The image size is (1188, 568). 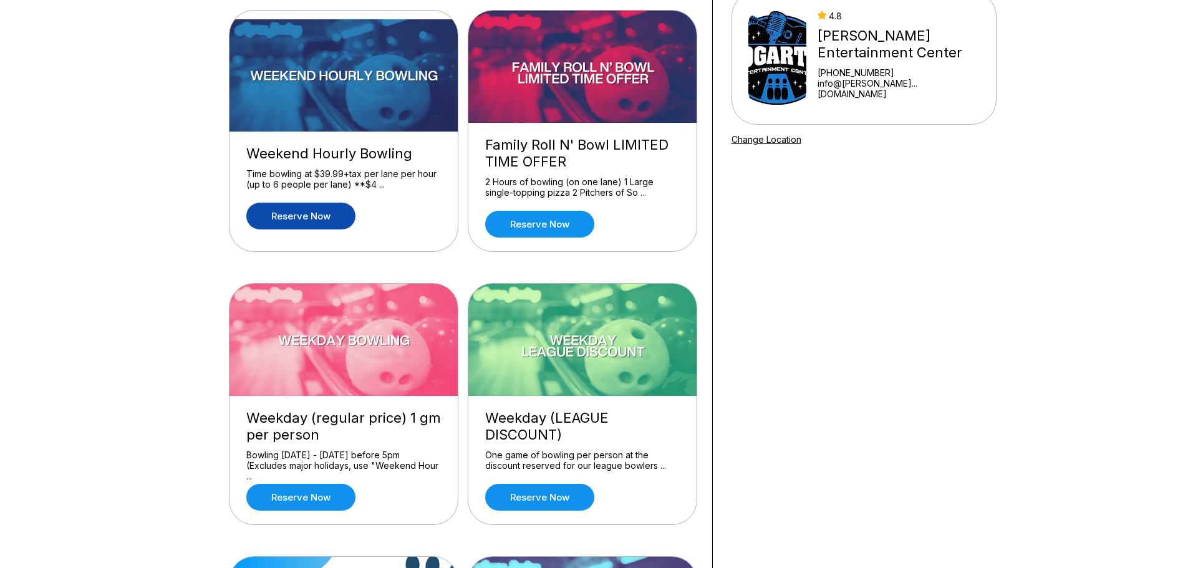 What do you see at coordinates (583, 340) in the screenshot?
I see `img: Weekday (LEAGUE DISCOUNT)` at bounding box center [583, 340].